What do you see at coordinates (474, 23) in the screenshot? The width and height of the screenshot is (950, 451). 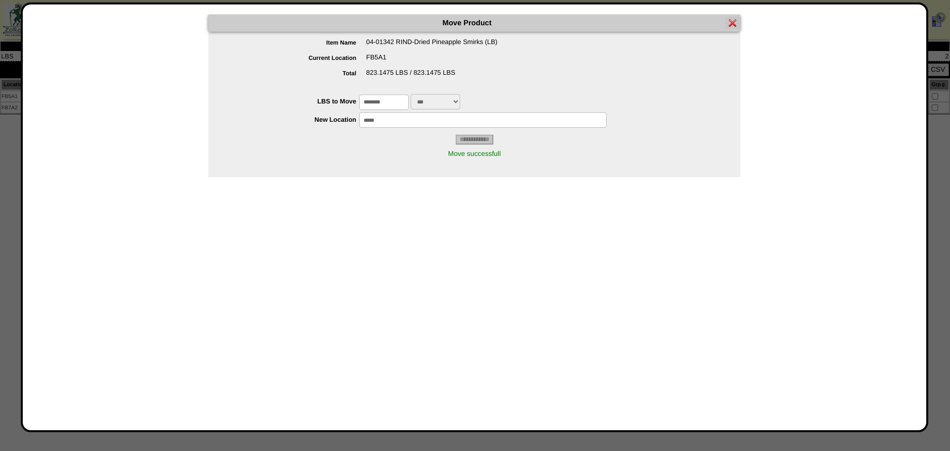 I see `div: Move Product` at bounding box center [474, 23].